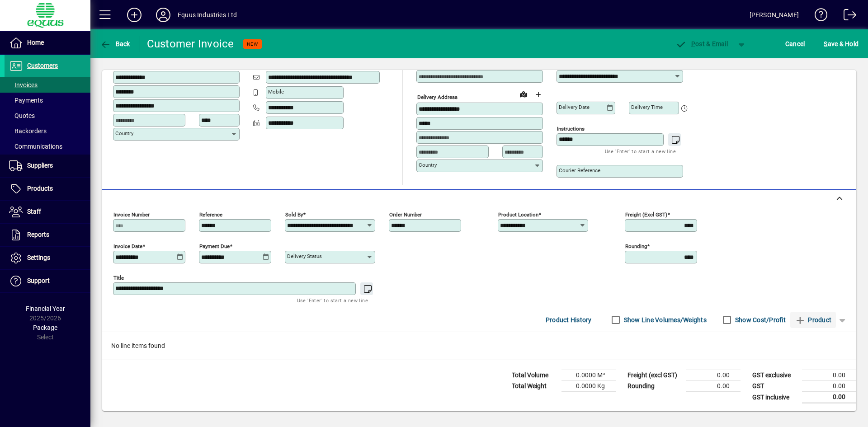 The image size is (868, 427). What do you see at coordinates (702, 44) in the screenshot?
I see `span: ost & Email` at bounding box center [702, 44].